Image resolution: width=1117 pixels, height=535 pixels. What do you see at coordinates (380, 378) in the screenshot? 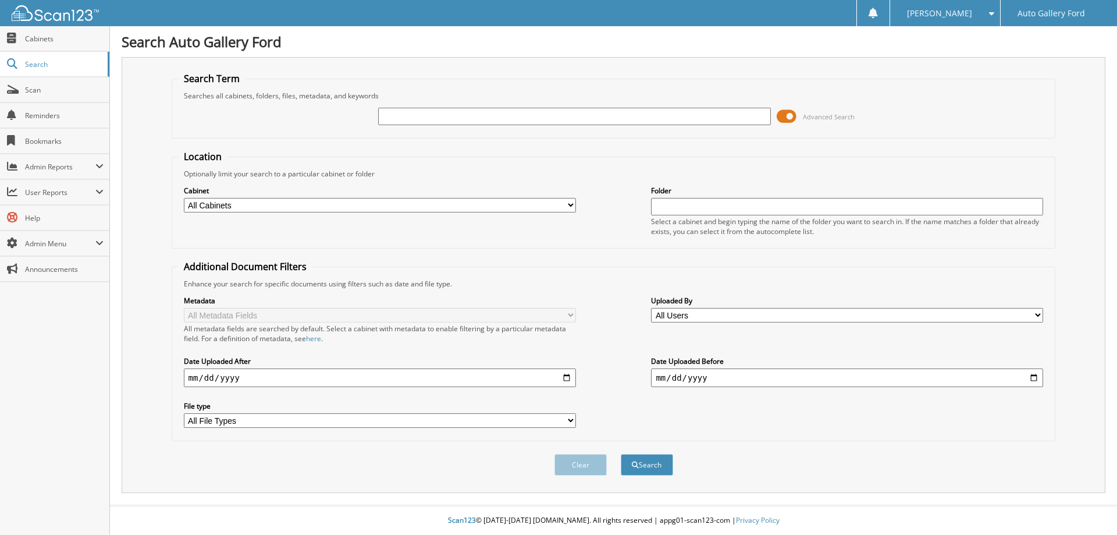
I see `input: start` at bounding box center [380, 378].